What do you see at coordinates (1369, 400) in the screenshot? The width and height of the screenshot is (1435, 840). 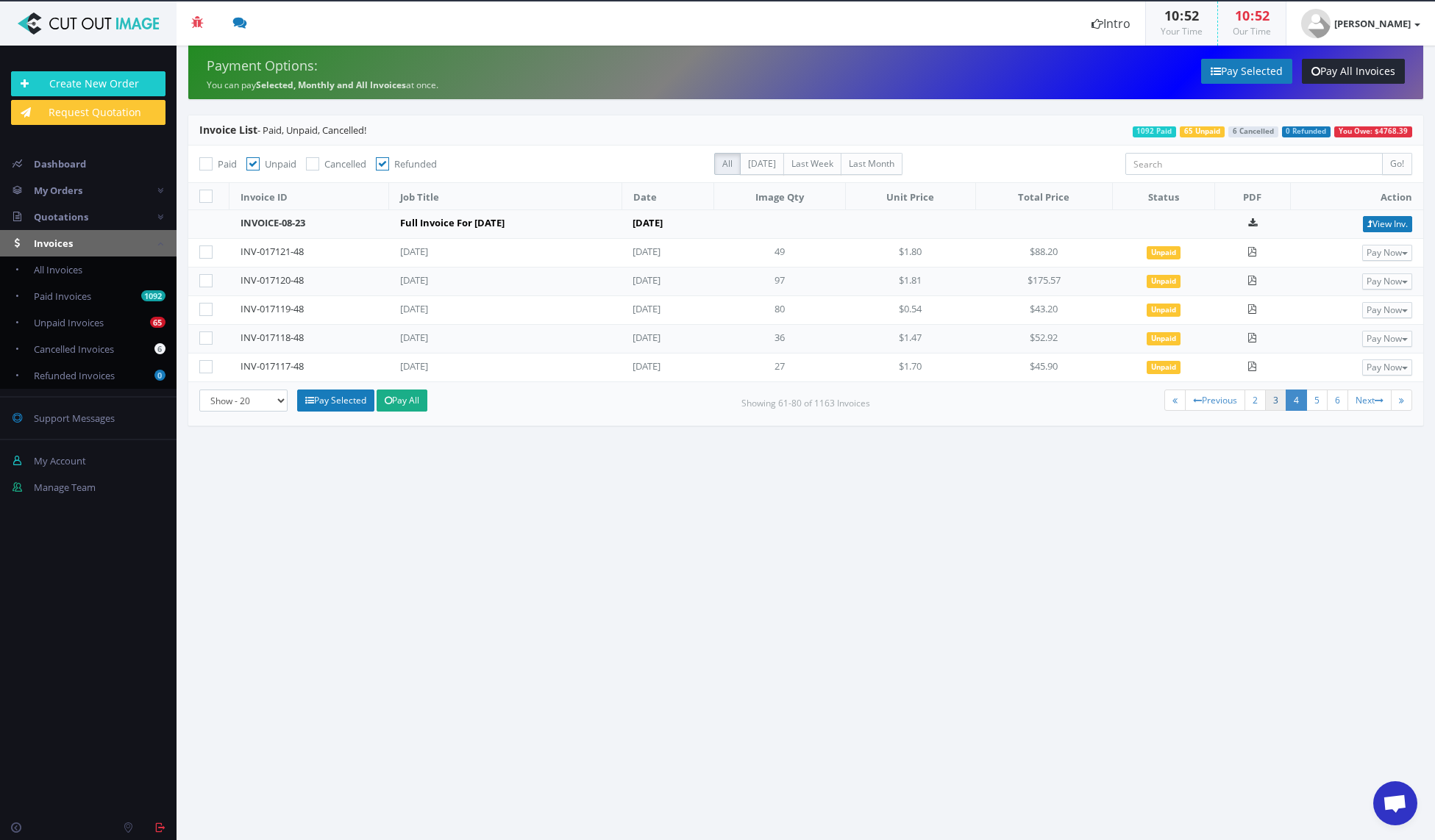 I see `a: Next` at bounding box center [1369, 400].